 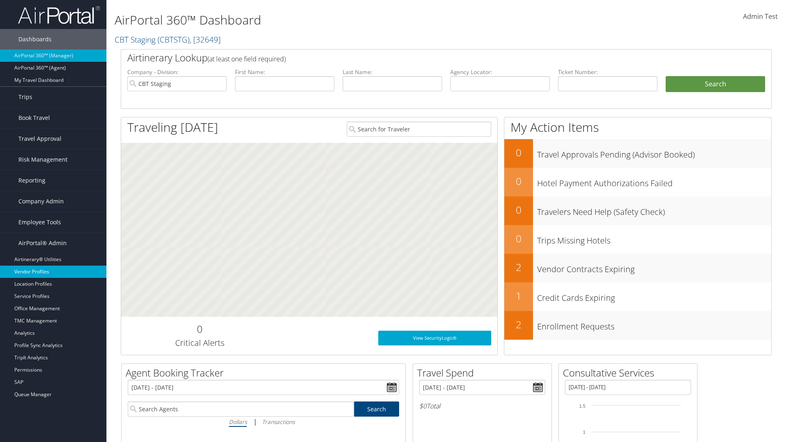 I want to click on span: Employee Tools, so click(x=40, y=222).